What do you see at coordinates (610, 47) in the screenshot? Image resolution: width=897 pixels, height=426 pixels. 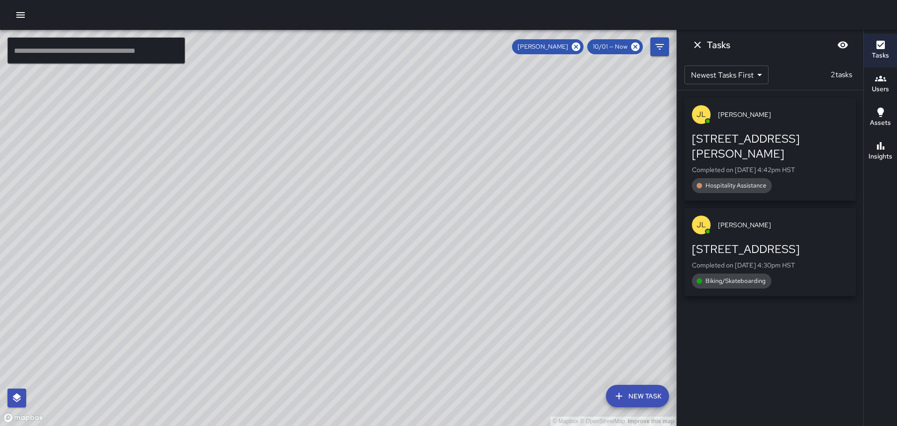 I see `span: 10/01 — Now` at bounding box center [610, 47].